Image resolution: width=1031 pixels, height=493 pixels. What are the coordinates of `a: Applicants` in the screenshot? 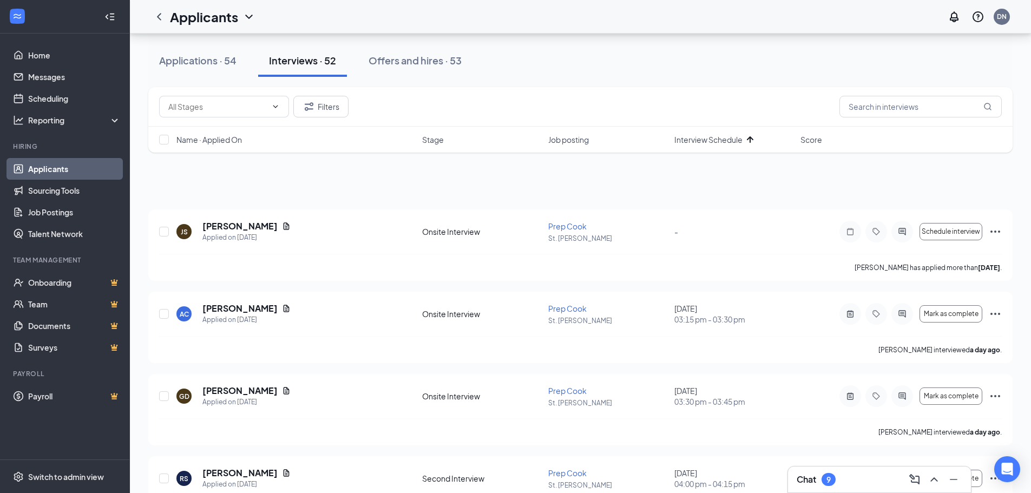 It's located at (74, 169).